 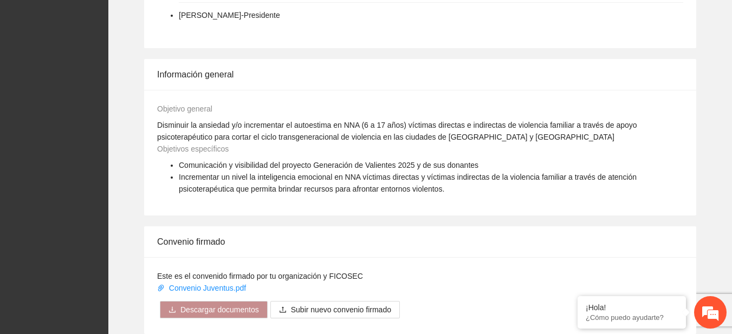 I want to click on button: downloadDescargar documentos, so click(x=213, y=310).